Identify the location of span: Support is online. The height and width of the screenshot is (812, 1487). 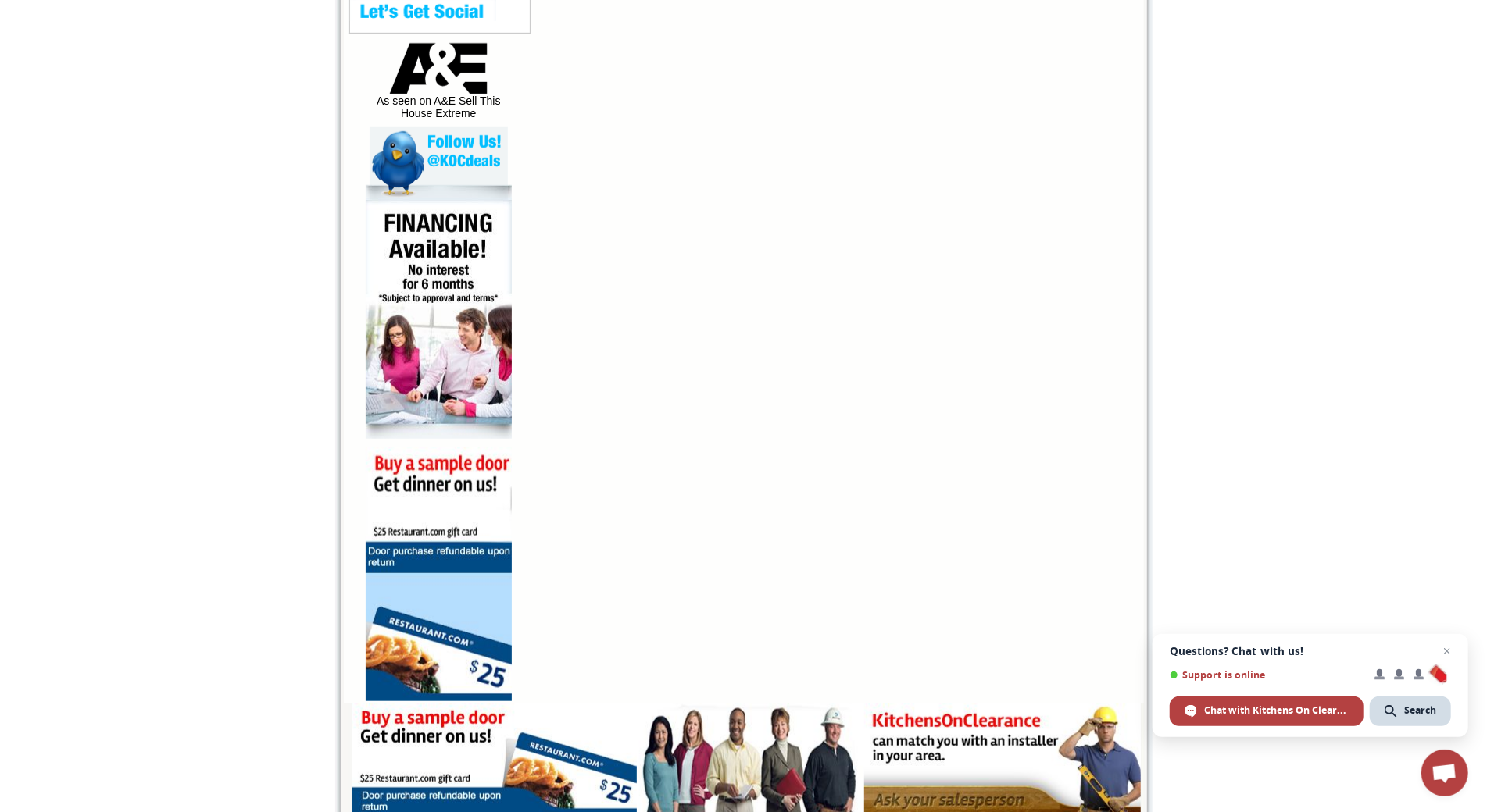
(1267, 675).